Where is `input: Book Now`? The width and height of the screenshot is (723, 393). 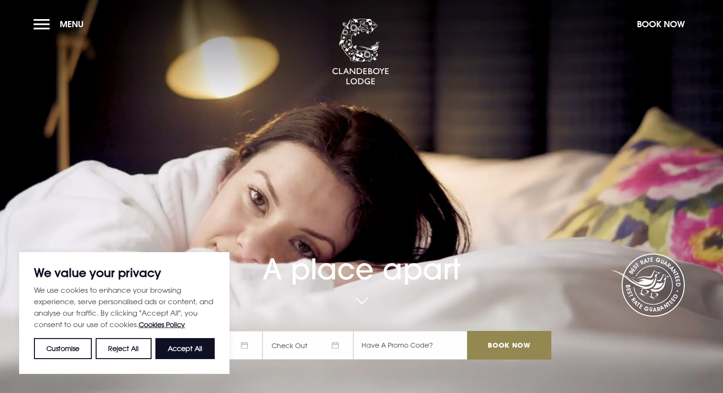 input: Book Now is located at coordinates (509, 345).